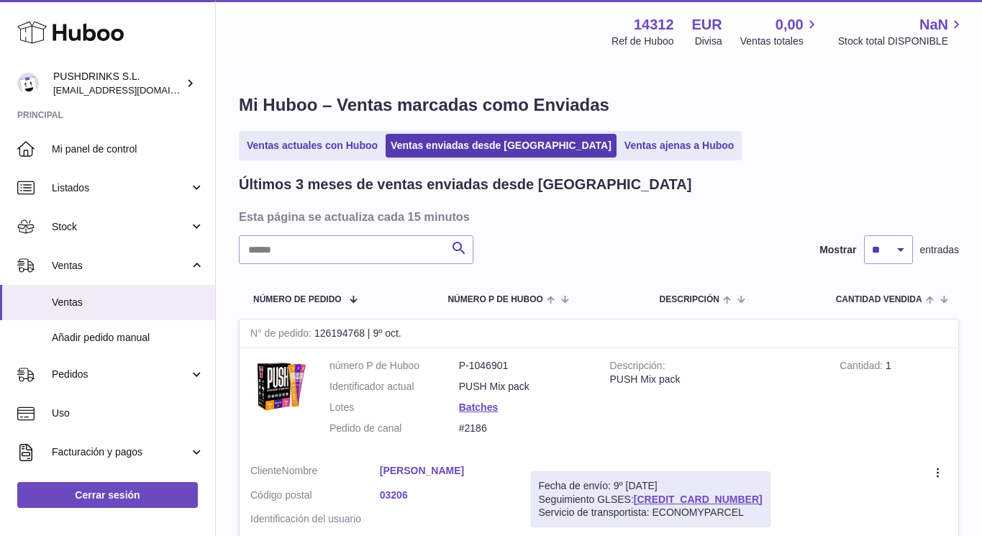 This screenshot has width=982, height=536. I want to click on span: Mi panel de control, so click(128, 149).